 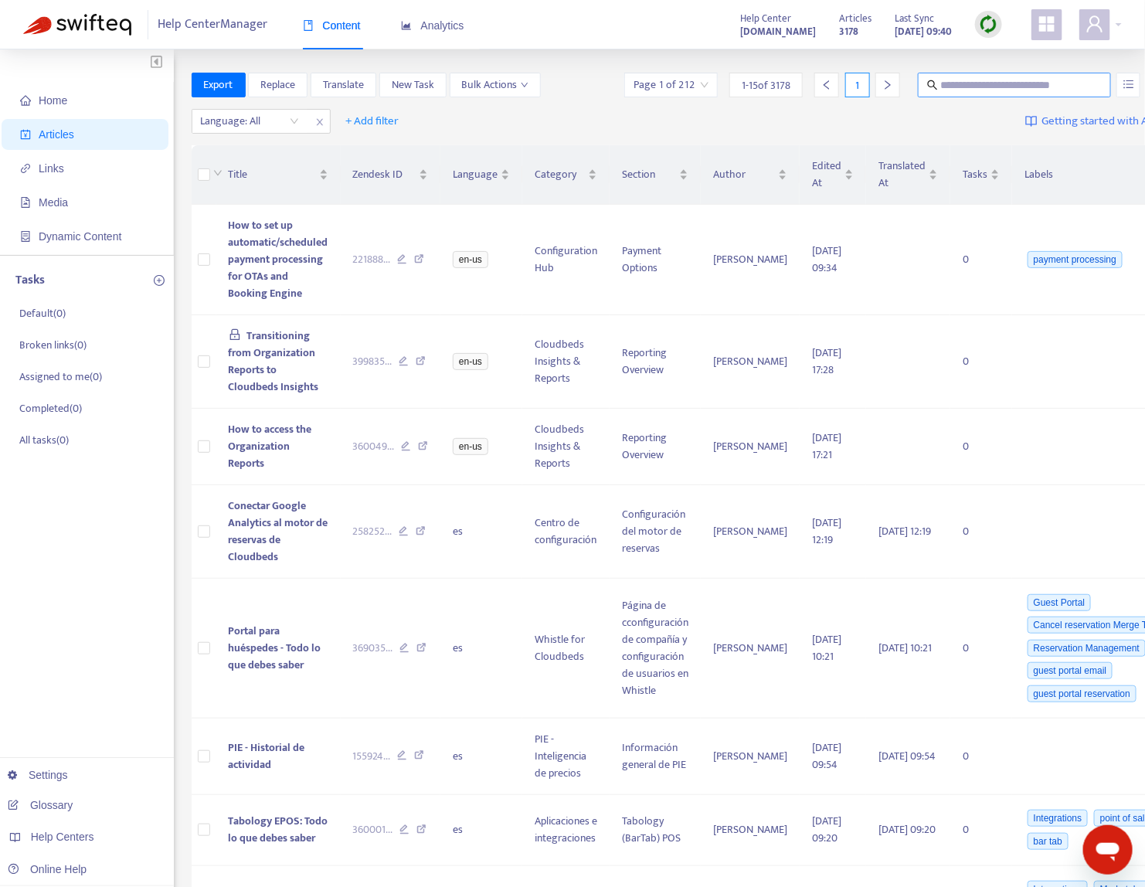 What do you see at coordinates (235, 335) in the screenshot?
I see `span: lock` at bounding box center [235, 335].